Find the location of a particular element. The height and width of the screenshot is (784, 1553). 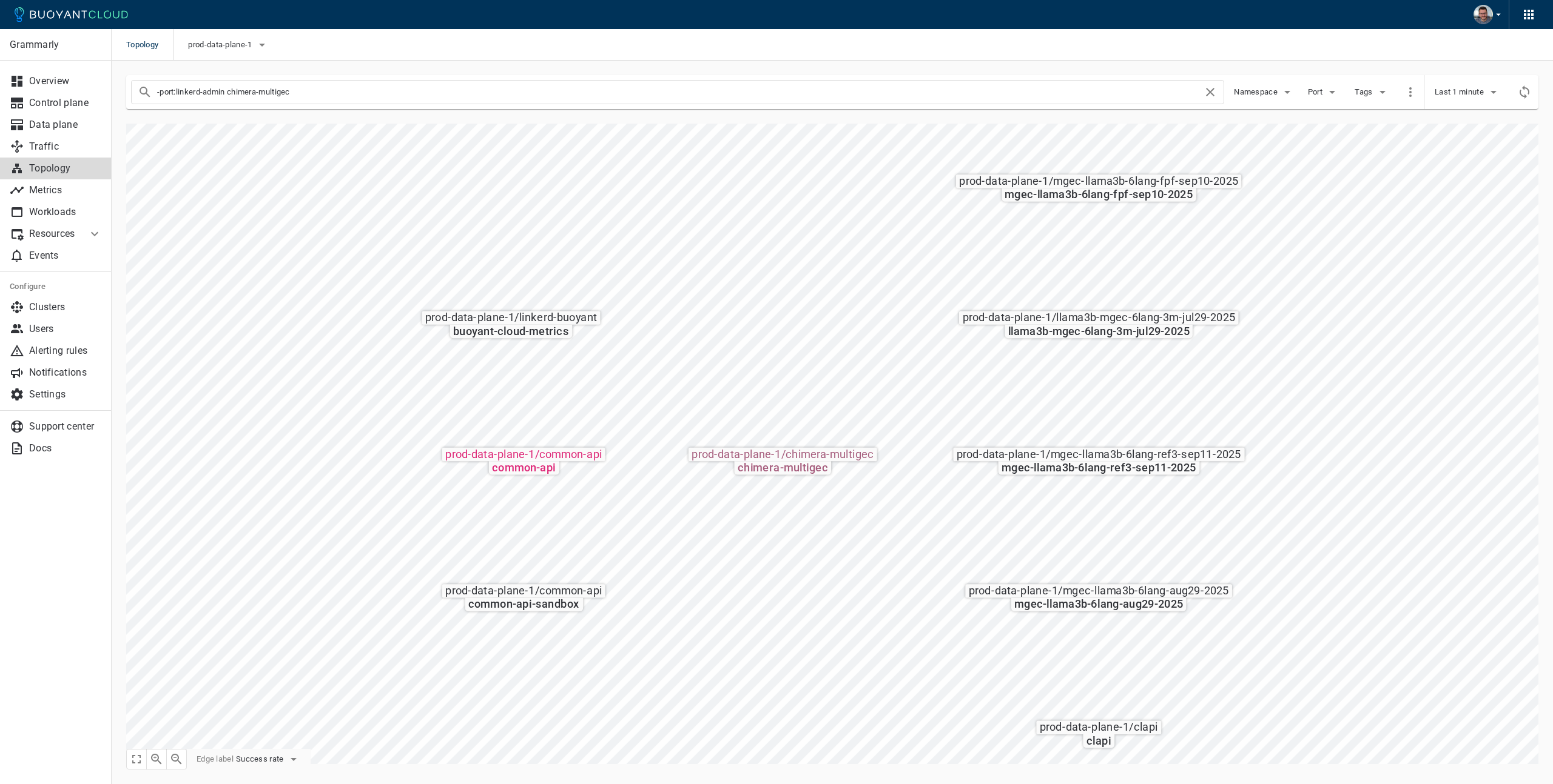

span: prod-data-plane-1 is located at coordinates (221, 45).